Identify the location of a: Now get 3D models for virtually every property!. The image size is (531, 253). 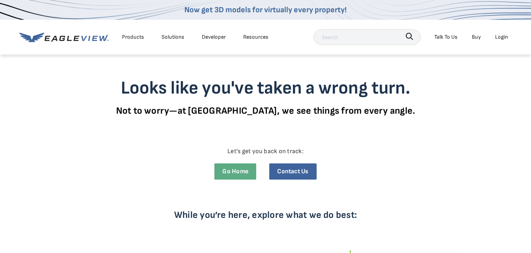
(266, 10).